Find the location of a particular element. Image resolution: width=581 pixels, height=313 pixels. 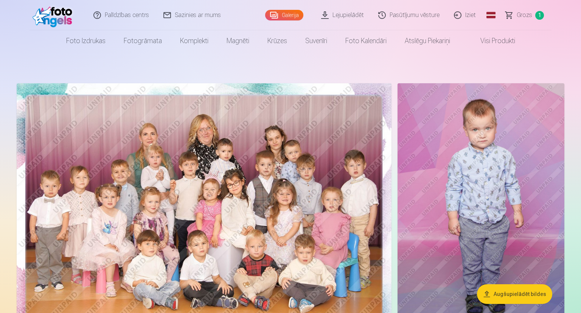

a: Atslēgu piekariņi is located at coordinates (427, 41).